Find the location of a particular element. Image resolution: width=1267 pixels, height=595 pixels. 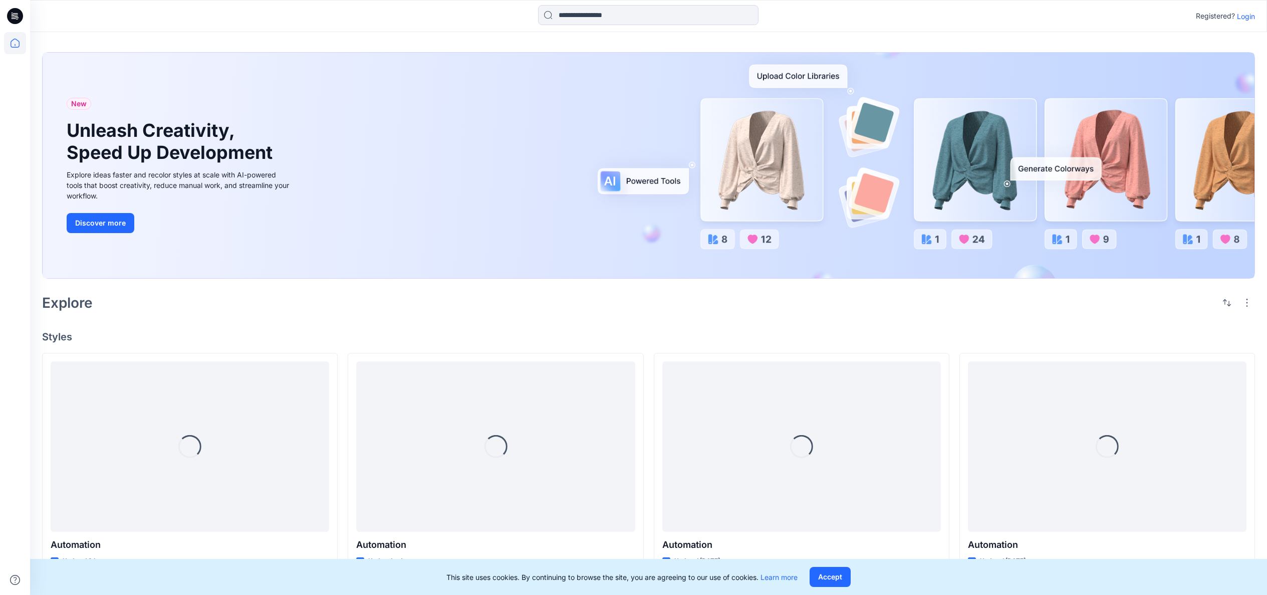

div: Explore ideas faster and recolor styles at scale with AI-powered tools that boost creativity, red... is located at coordinates (179, 185).